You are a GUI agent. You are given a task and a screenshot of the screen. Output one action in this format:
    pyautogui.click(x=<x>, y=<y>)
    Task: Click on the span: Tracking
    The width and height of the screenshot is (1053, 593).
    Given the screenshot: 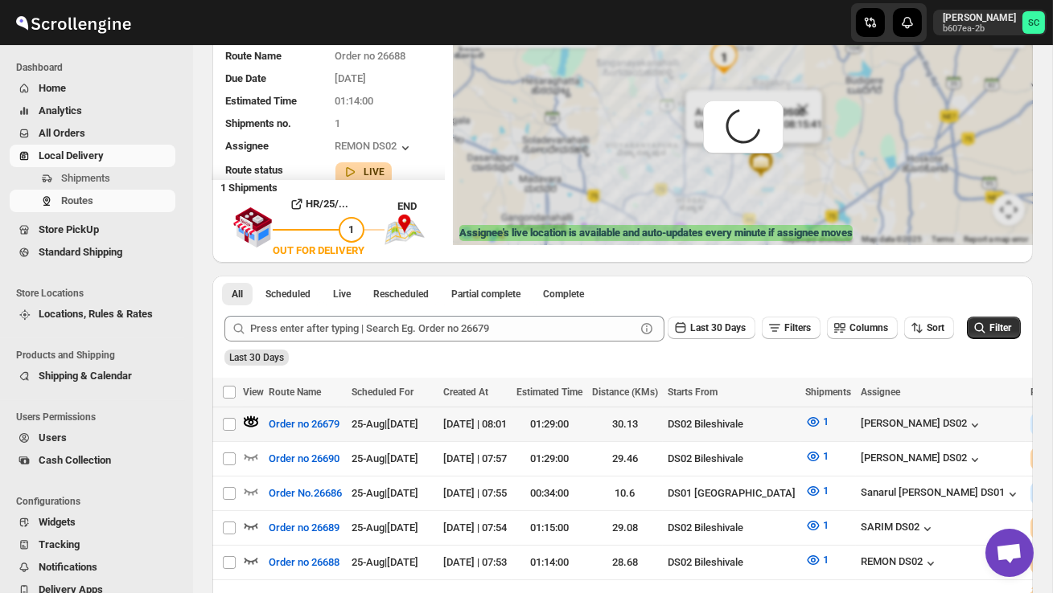 What is the action you would take?
    pyautogui.click(x=59, y=544)
    